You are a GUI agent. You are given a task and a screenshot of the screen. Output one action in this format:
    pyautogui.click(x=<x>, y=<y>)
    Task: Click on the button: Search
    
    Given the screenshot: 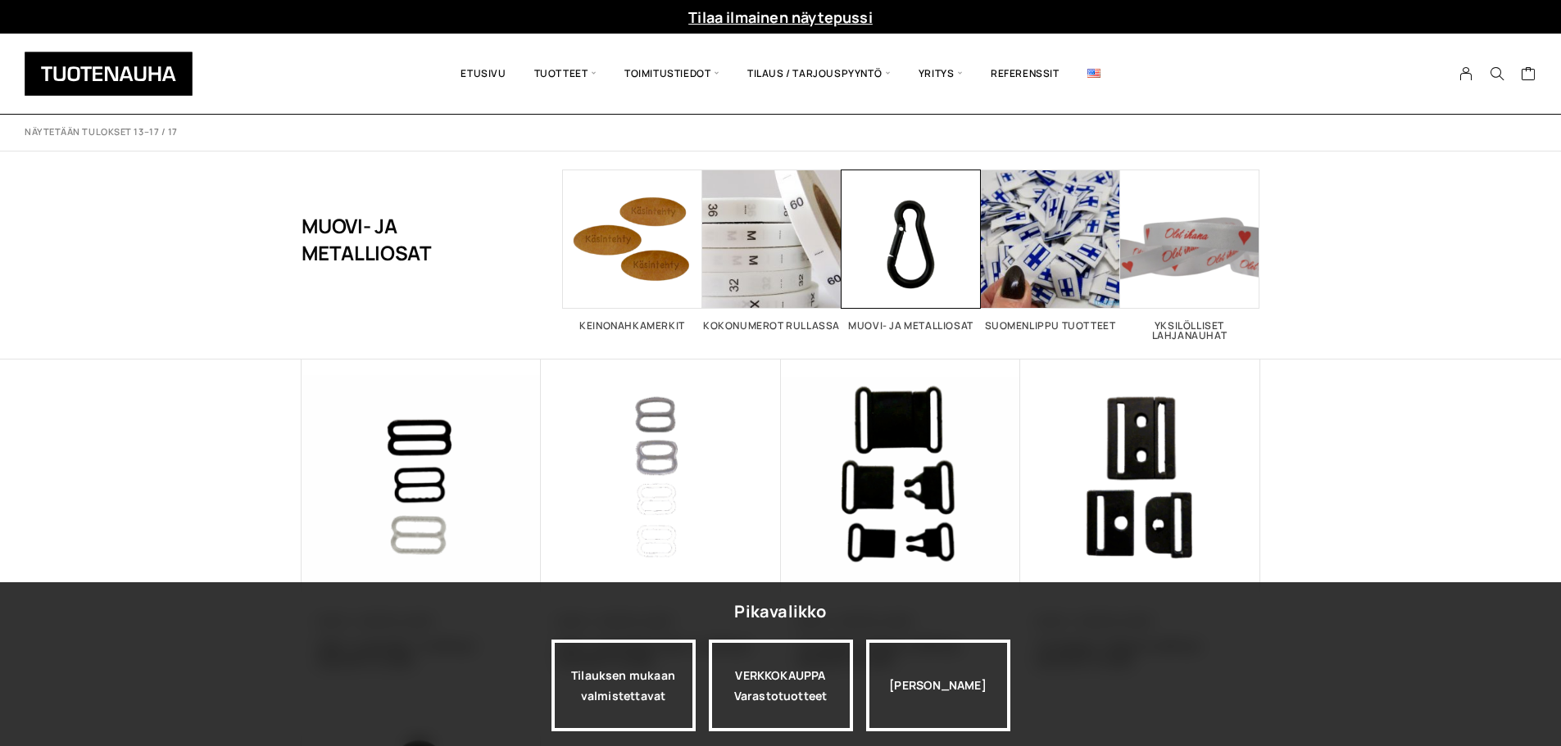 What is the action you would take?
    pyautogui.click(x=1497, y=74)
    